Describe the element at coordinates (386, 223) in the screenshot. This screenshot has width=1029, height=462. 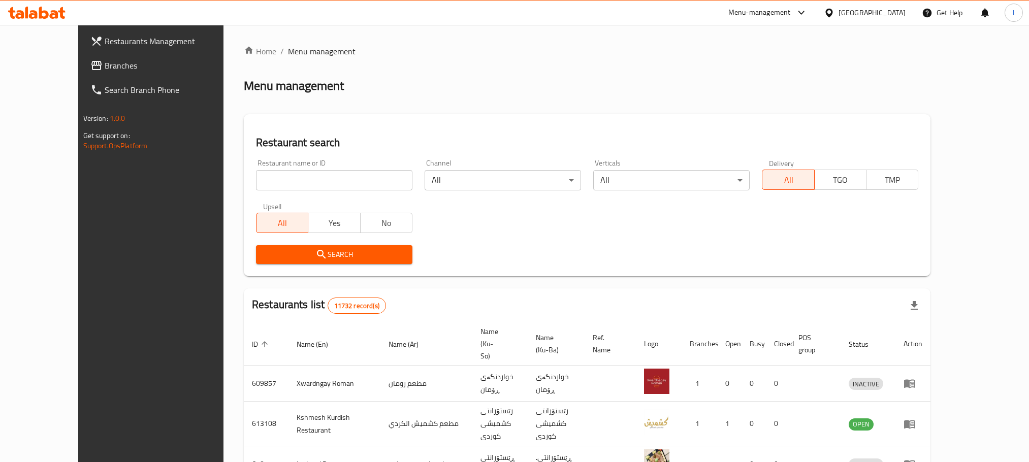
I see `button: No` at that location.